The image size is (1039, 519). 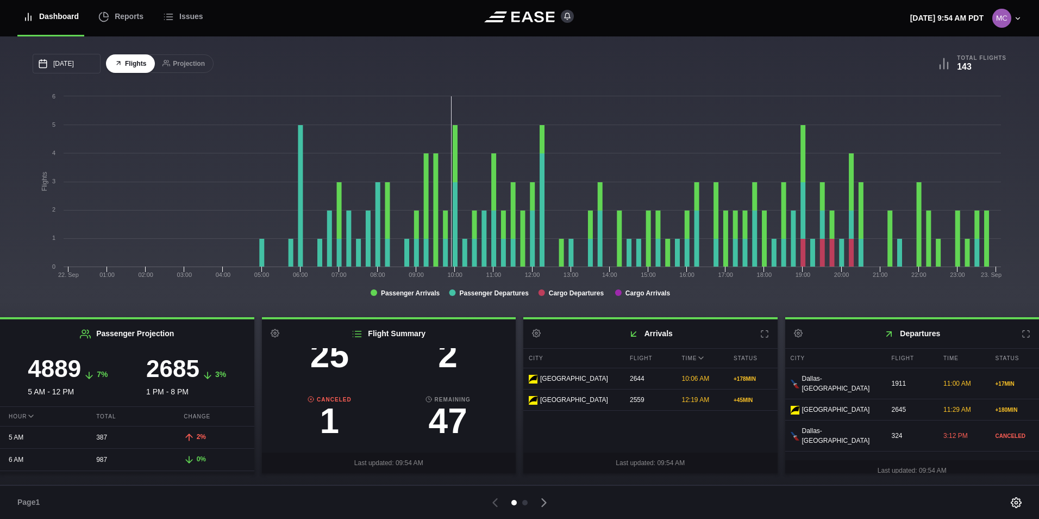 What do you see at coordinates (339, 275) in the screenshot?
I see `text: 07:00` at bounding box center [339, 275].